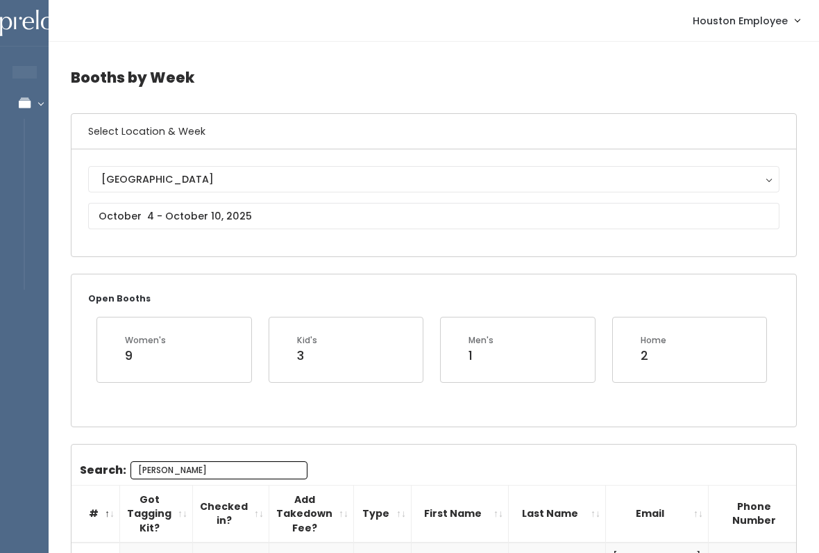 The width and height of the screenshot is (819, 553). What do you see at coordinates (219, 470) in the screenshot?
I see `input: Search:` at bounding box center [219, 470].